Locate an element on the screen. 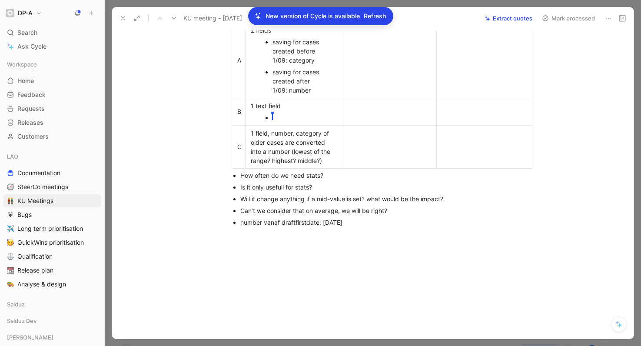 The height and width of the screenshot is (346, 641). span: KU Meetings is located at coordinates (35, 201).